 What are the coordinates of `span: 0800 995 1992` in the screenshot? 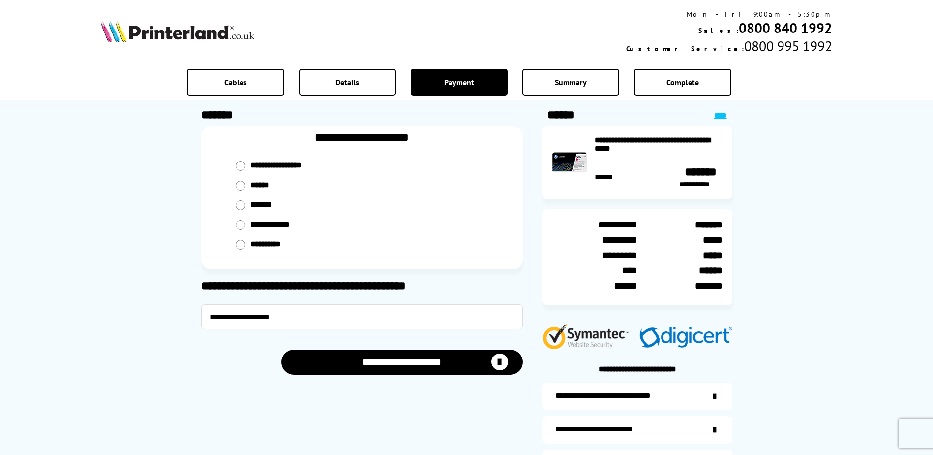 It's located at (788, 46).